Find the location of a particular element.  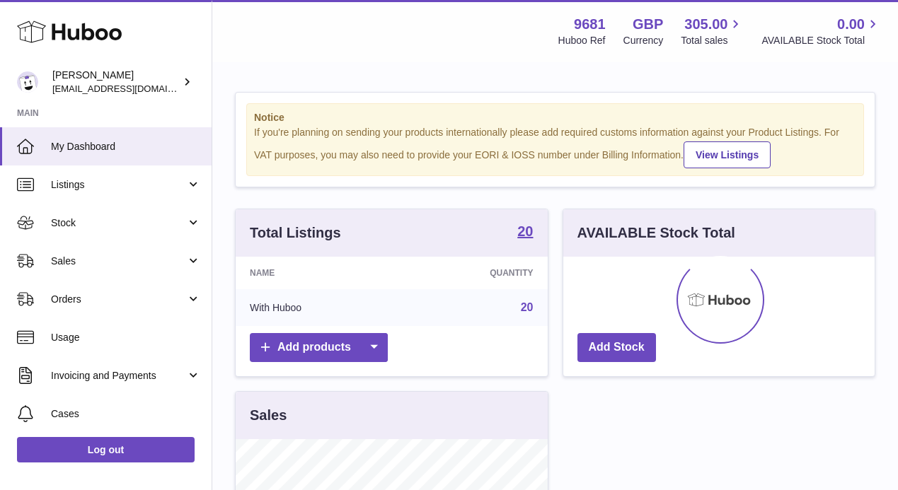

a: 0.00 AVAILABLE Stock Total is located at coordinates (820, 31).